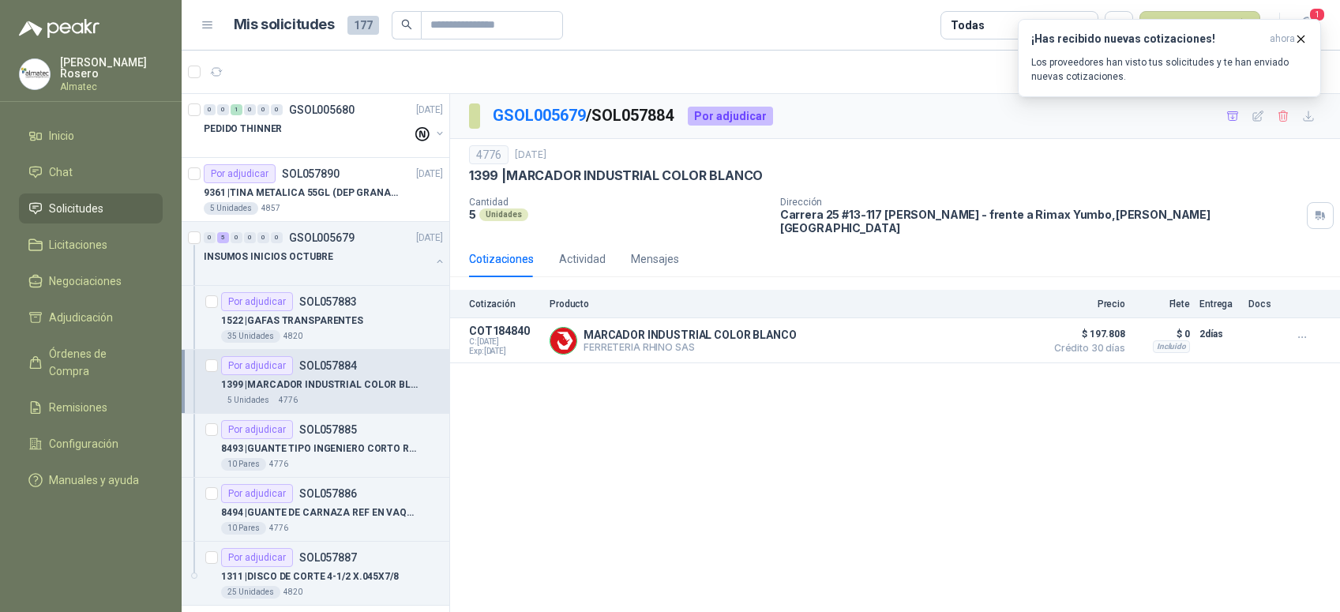  I want to click on a: Órdenes de Compra, so click(91, 362).